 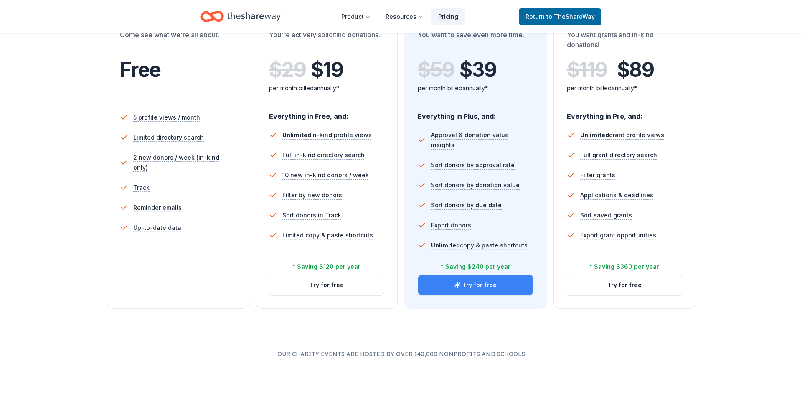 What do you see at coordinates (622, 135) in the screenshot?
I see `span: grant profile views` at bounding box center [622, 135].